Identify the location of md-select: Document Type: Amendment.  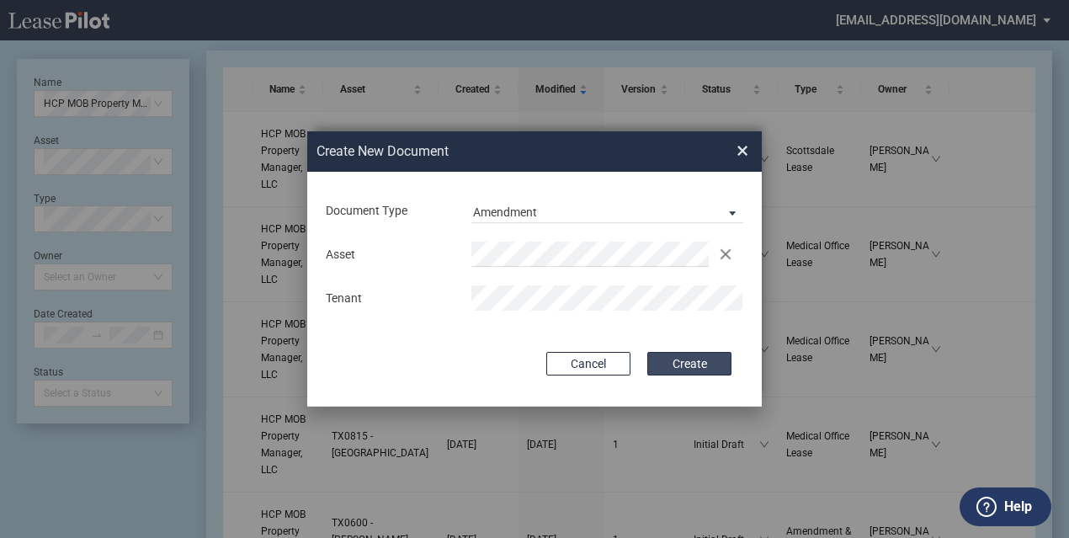
(607, 210).